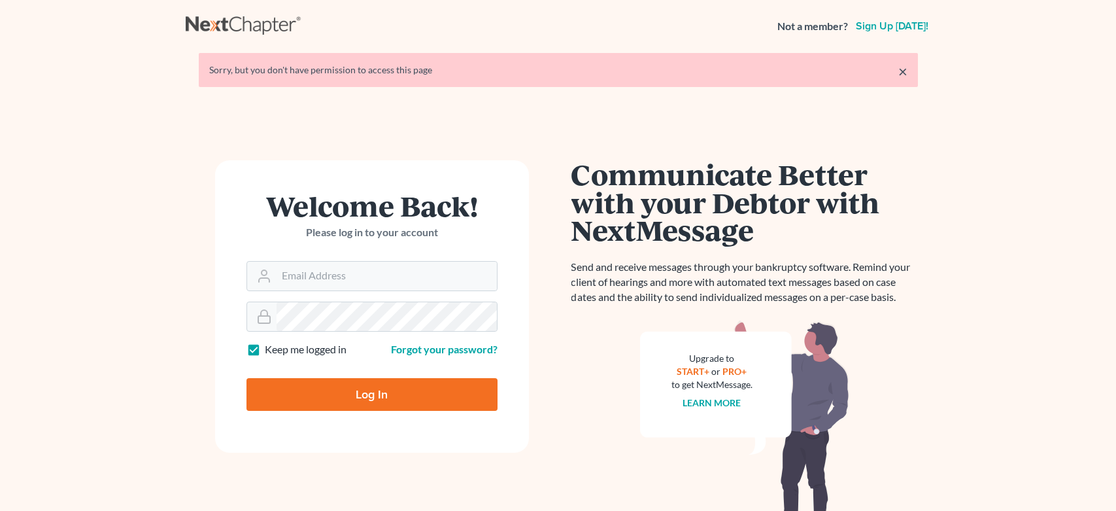  What do you see at coordinates (745, 202) in the screenshot?
I see `h1: Communicate Better with your Debtor with NextMessage` at bounding box center [745, 202].